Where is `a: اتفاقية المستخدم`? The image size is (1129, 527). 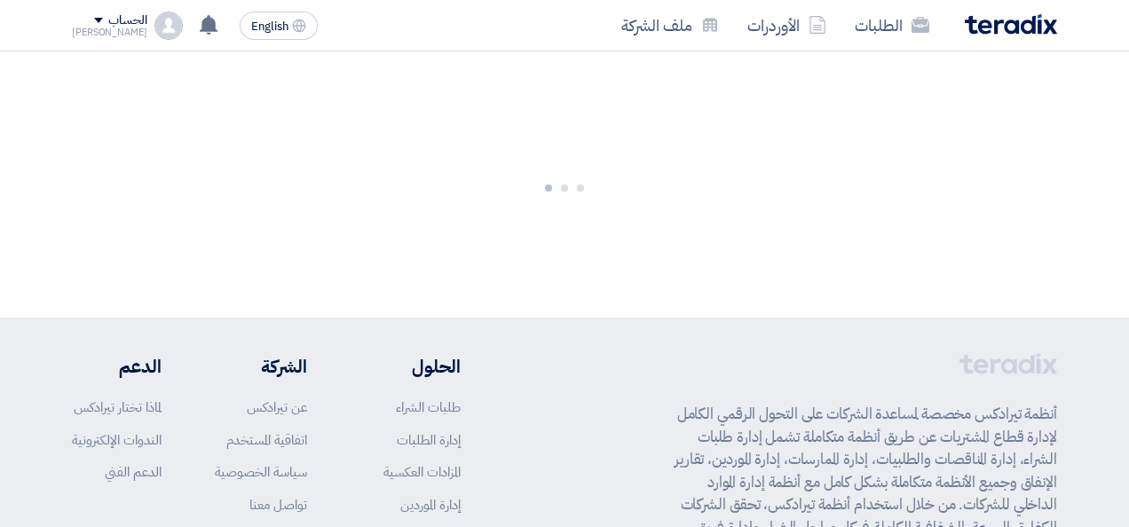 a: اتفاقية المستخدم is located at coordinates (266, 440).